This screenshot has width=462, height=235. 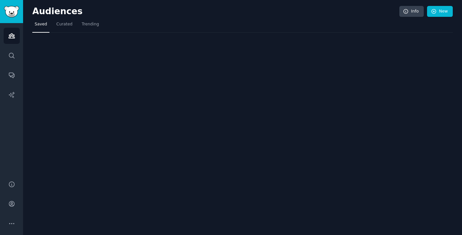 What do you see at coordinates (216, 12) in the screenshot?
I see `h2: Audiences` at bounding box center [216, 12].